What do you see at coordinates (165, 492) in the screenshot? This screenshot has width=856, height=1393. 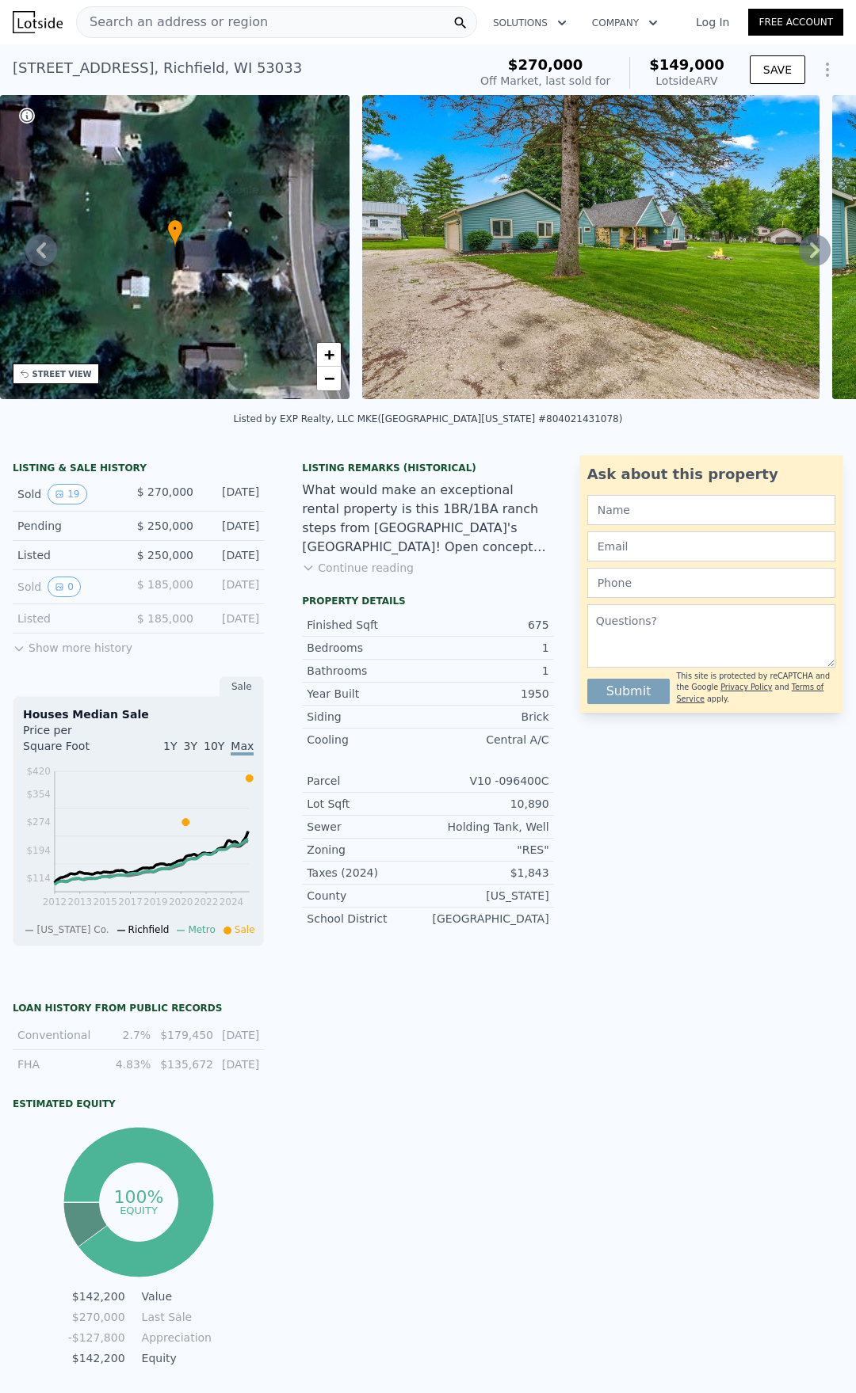 I see `span: $ 270,000` at bounding box center [165, 492].